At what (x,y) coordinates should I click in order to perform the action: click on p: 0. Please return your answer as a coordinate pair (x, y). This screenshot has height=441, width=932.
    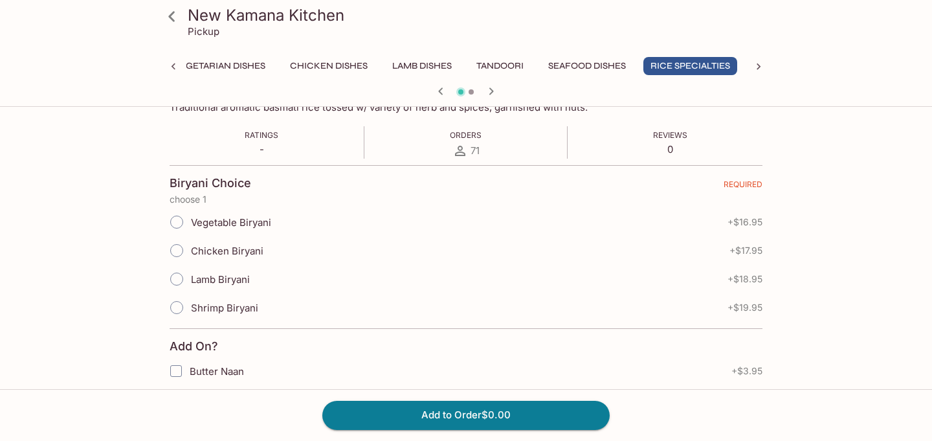
    Looking at the image, I should click on (670, 149).